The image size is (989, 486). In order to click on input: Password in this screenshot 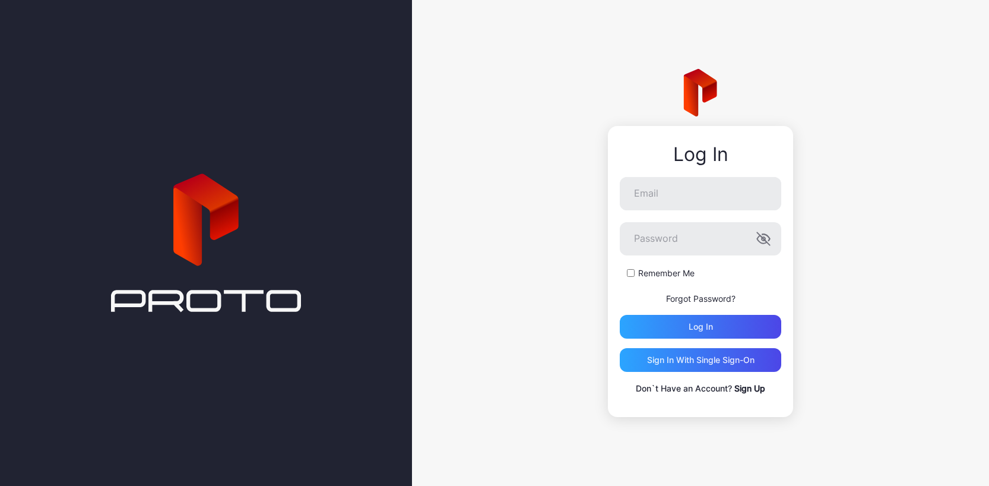, I will do `click(701, 239)`.